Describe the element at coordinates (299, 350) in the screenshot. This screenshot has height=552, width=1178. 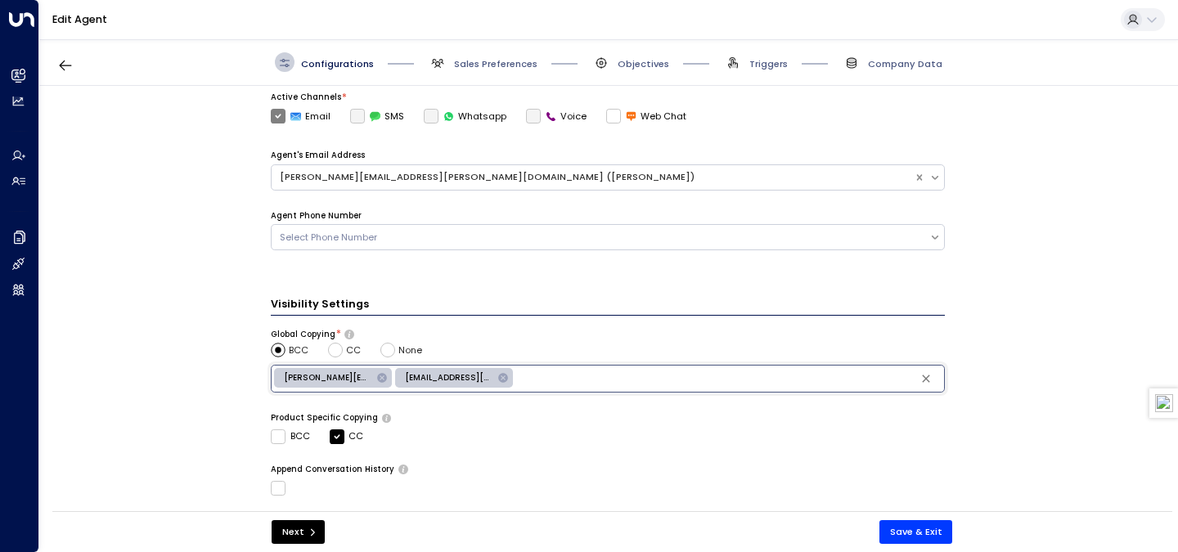
I see `span: BCC` at that location.